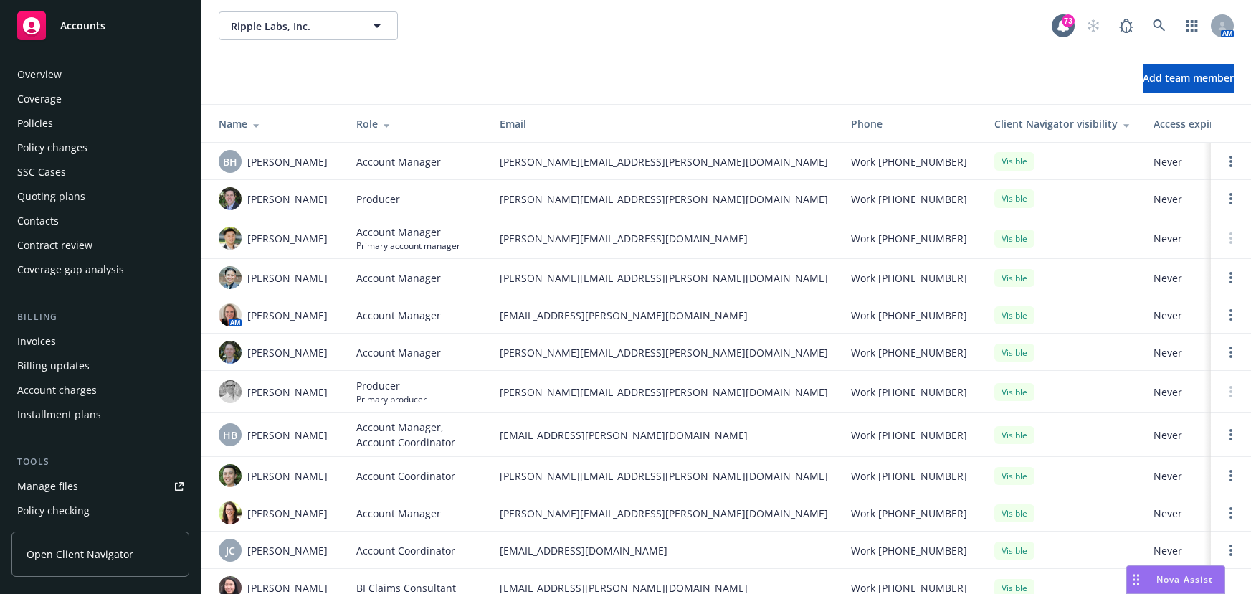  What do you see at coordinates (417, 123) in the screenshot?
I see `div: Role` at bounding box center [417, 123].